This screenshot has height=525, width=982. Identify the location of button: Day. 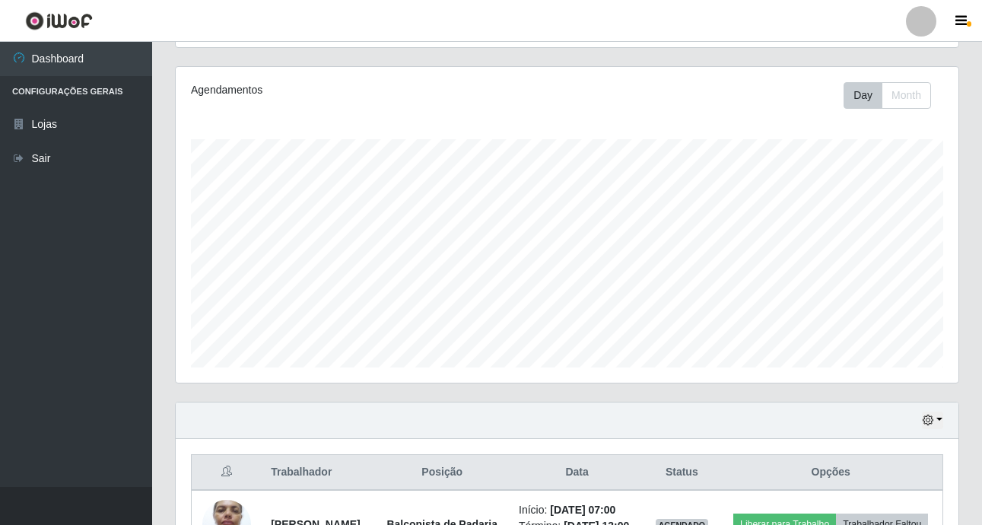
(863, 95).